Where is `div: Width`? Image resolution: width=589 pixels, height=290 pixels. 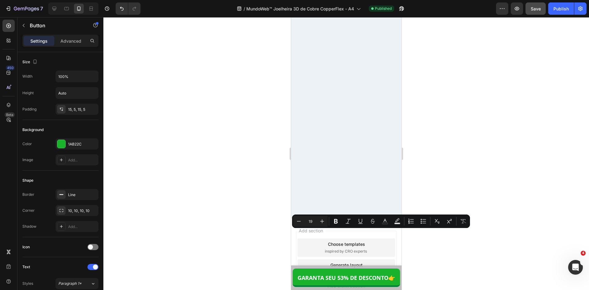
div: Width is located at coordinates (27, 76).